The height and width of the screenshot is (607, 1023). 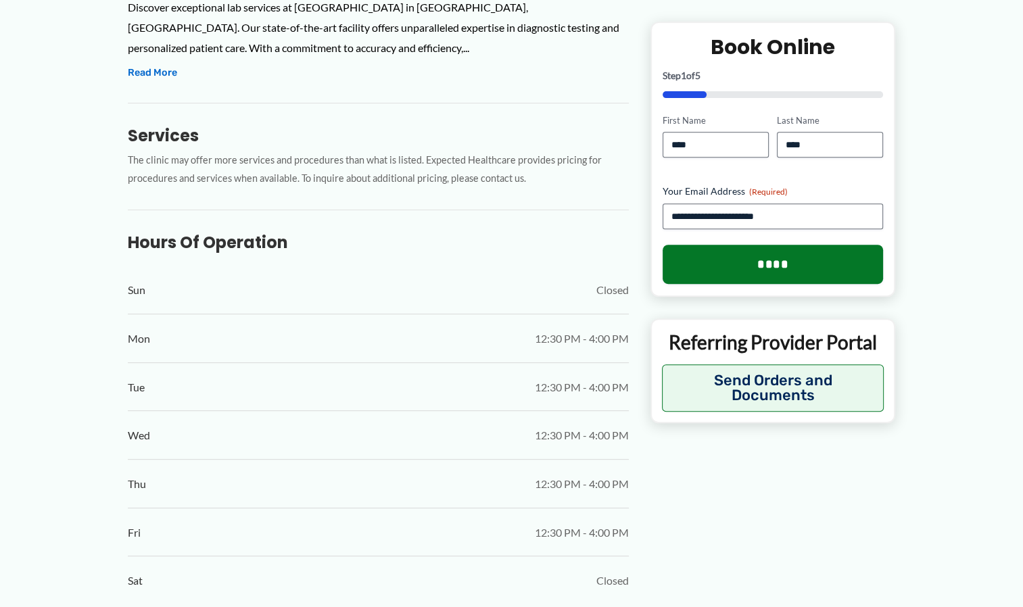 What do you see at coordinates (134, 533) in the screenshot?
I see `span: Fri` at bounding box center [134, 533].